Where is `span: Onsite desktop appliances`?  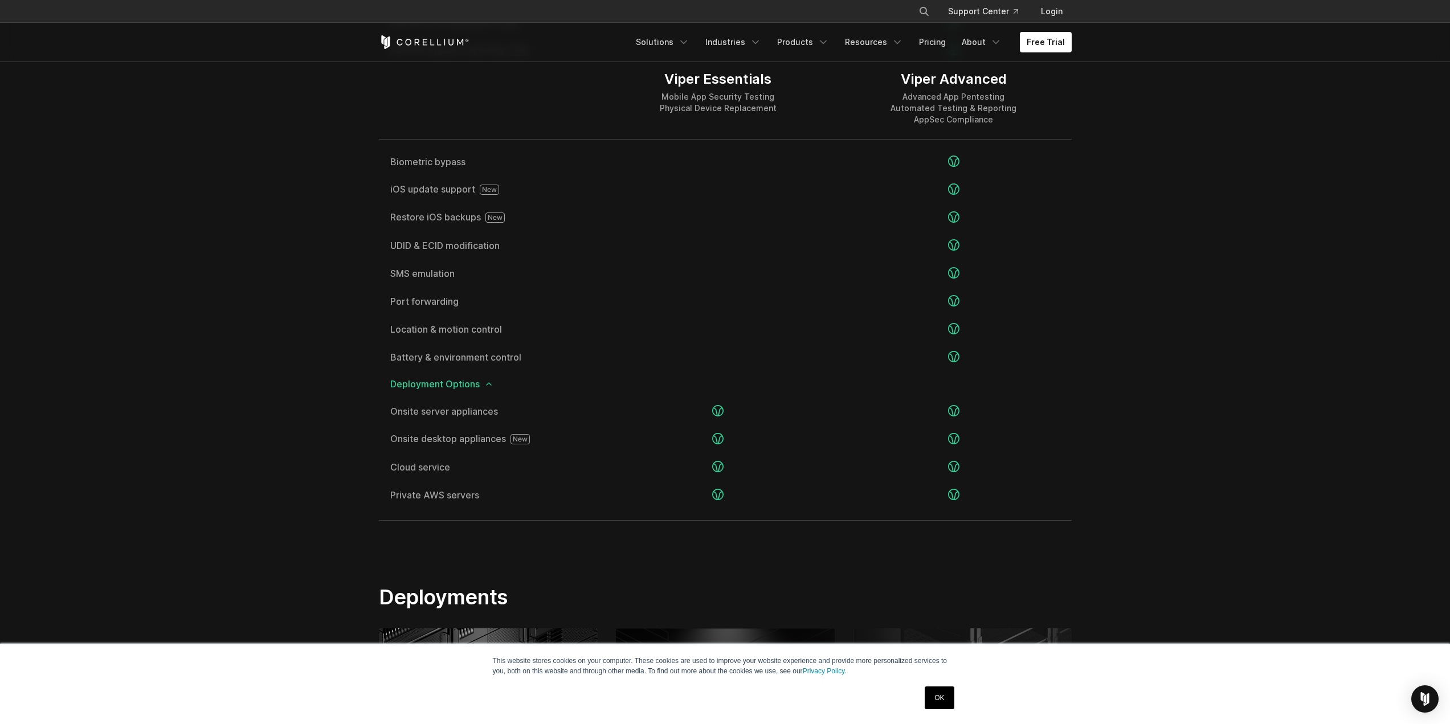 span: Onsite desktop appliances is located at coordinates (489, 439).